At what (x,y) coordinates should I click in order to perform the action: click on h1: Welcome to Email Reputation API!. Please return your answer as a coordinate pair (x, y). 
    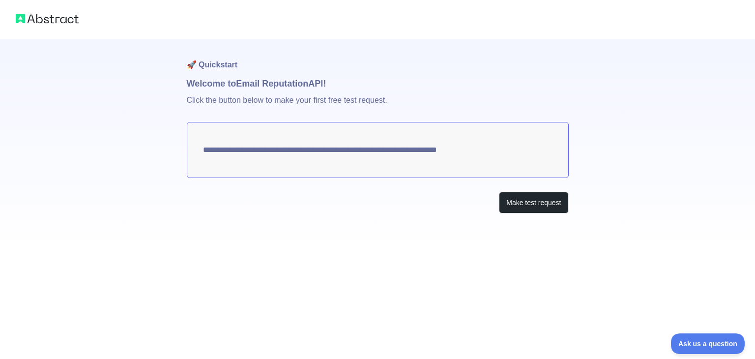
    Looking at the image, I should click on (378, 84).